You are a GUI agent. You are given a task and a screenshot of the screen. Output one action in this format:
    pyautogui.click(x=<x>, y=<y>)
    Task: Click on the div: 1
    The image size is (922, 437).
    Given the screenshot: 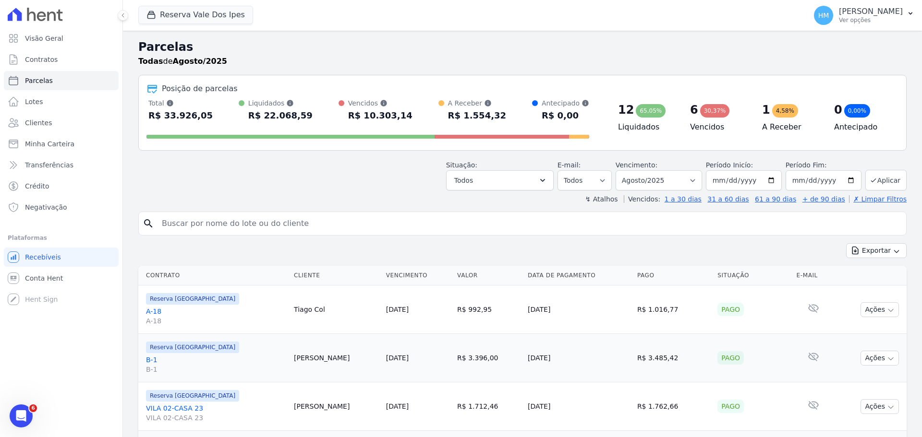 What is the action you would take?
    pyautogui.click(x=766, y=110)
    